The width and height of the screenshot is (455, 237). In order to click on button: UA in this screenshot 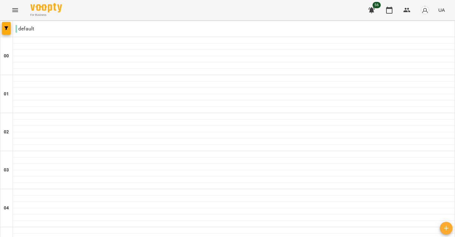, I will do `click(442, 10)`.